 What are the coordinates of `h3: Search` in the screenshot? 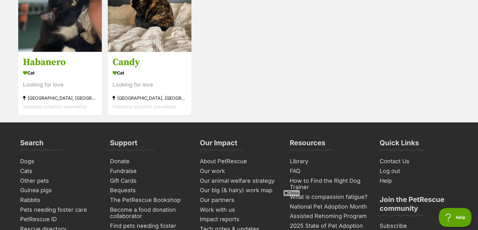 It's located at (32, 144).